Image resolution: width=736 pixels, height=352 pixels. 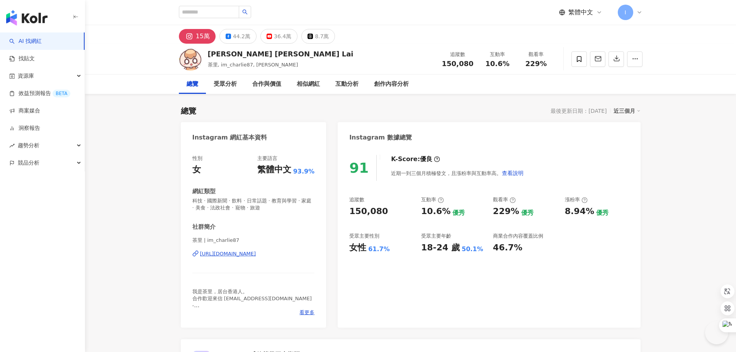 I want to click on div: 8.7萬, so click(x=322, y=36).